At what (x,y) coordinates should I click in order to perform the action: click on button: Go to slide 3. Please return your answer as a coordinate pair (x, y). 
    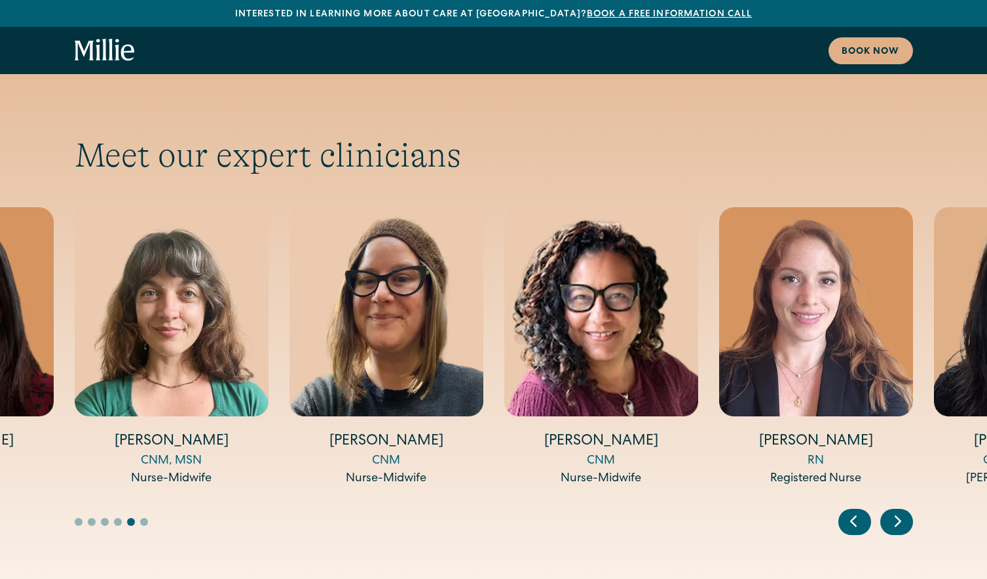
    Looking at the image, I should click on (105, 522).